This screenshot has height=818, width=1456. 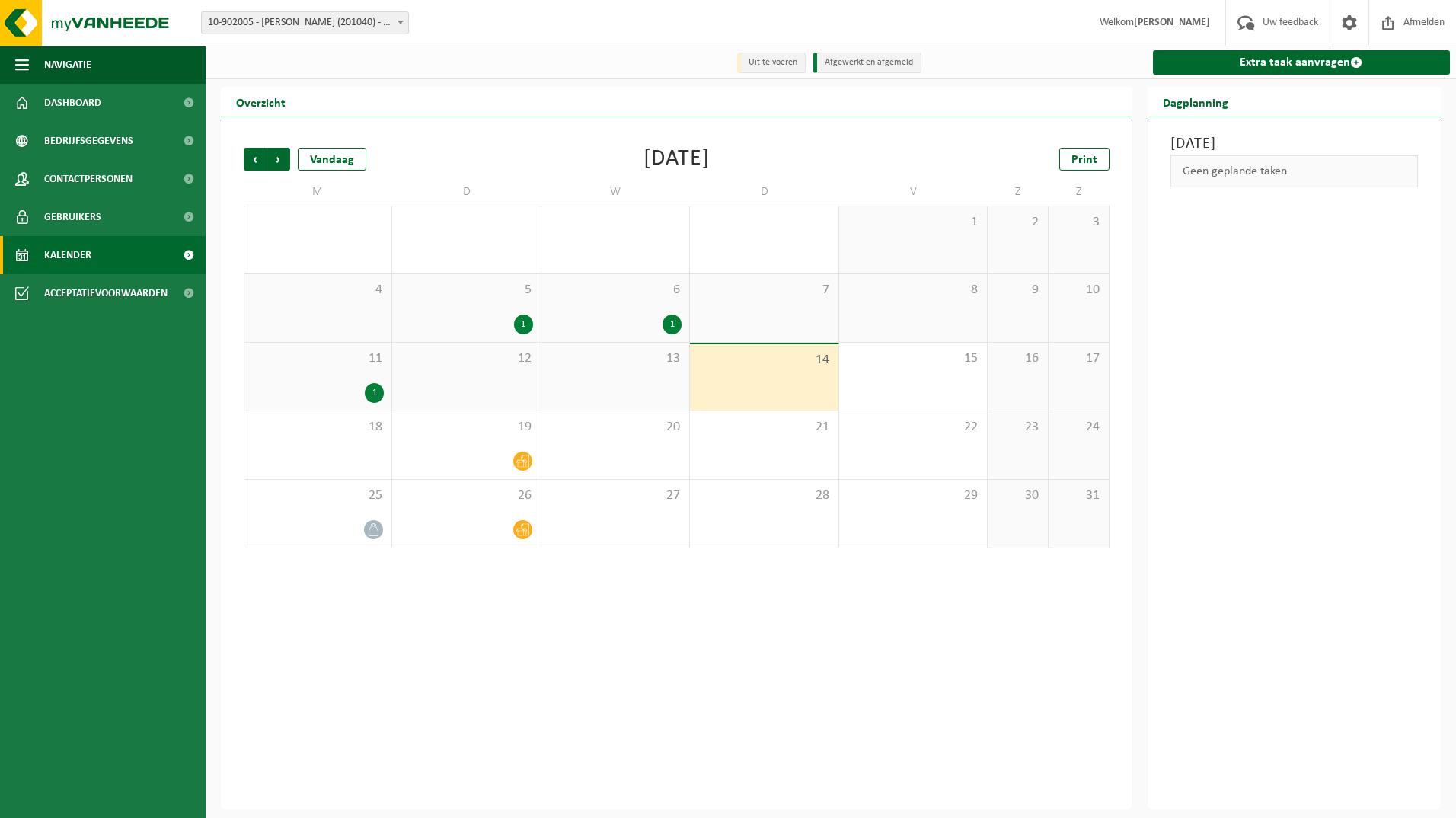 What do you see at coordinates (1017, 427) in the screenshot?
I see `span: 23` at bounding box center [1017, 427].